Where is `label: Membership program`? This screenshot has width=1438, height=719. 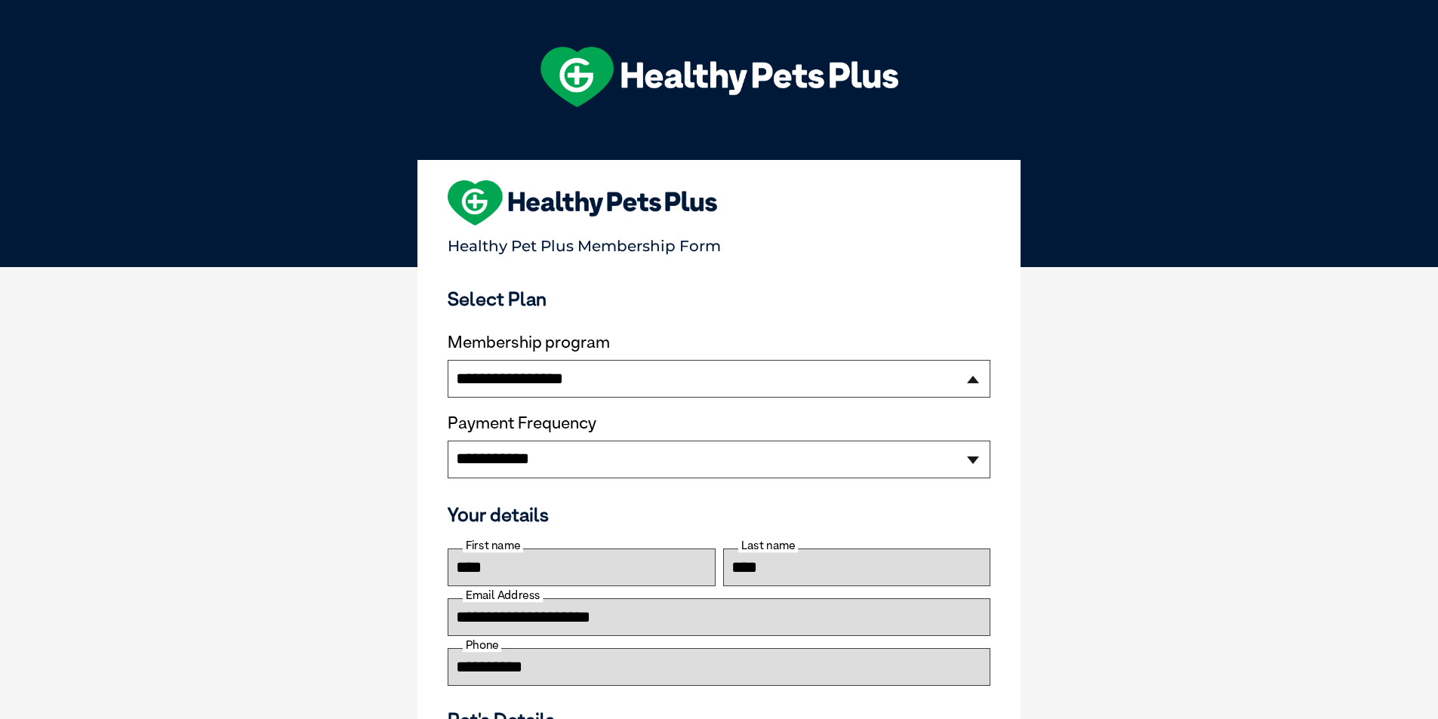
label: Membership program is located at coordinates (719, 343).